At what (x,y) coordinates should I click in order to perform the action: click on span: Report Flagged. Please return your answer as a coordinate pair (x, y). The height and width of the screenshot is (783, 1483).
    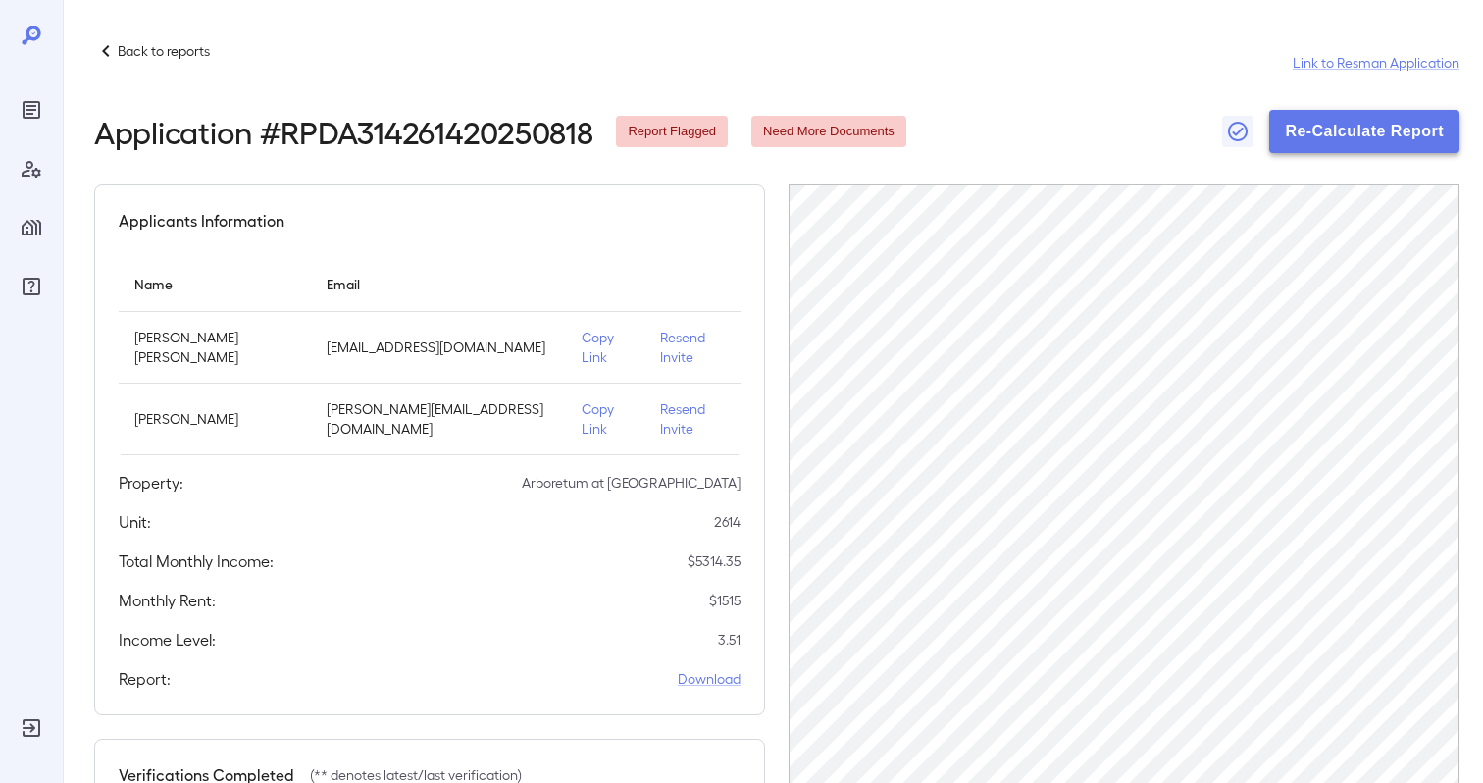
    Looking at the image, I should click on (672, 131).